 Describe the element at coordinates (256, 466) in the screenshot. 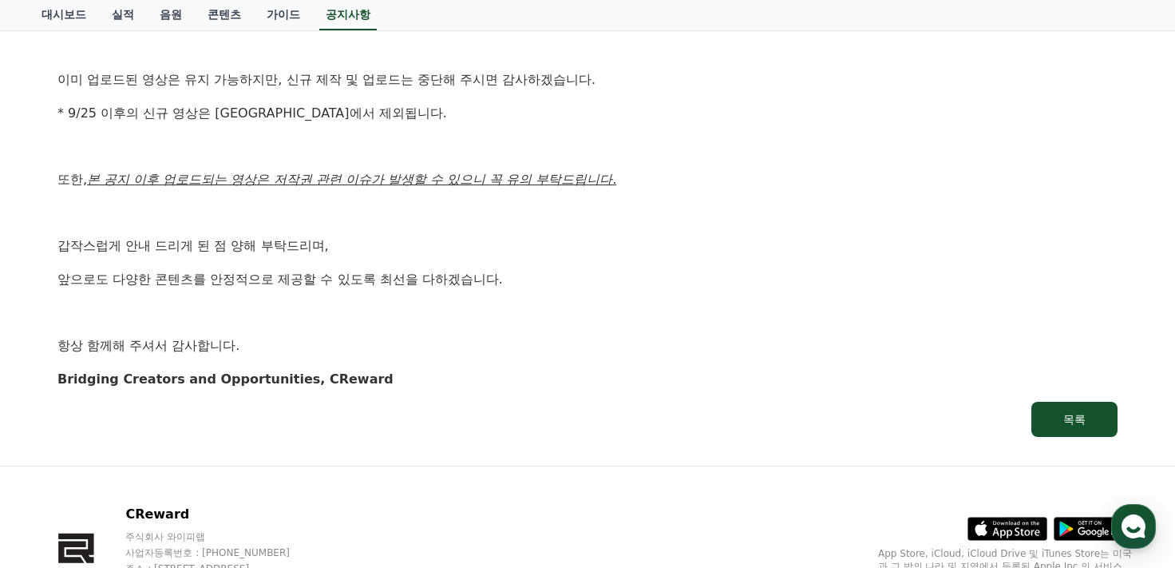

I see `span: 설정` at that location.